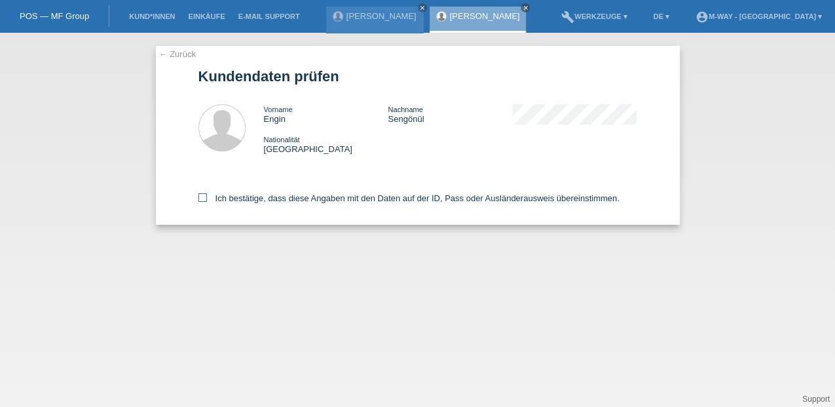 The image size is (835, 407). I want to click on span: Vorname, so click(278, 109).